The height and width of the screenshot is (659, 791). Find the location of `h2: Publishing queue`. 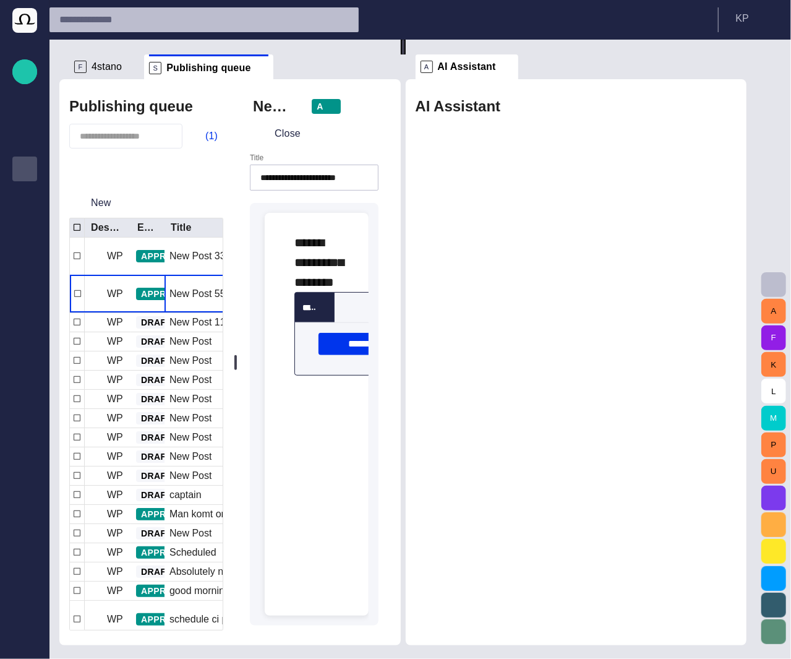

h2: Publishing queue is located at coordinates (131, 106).